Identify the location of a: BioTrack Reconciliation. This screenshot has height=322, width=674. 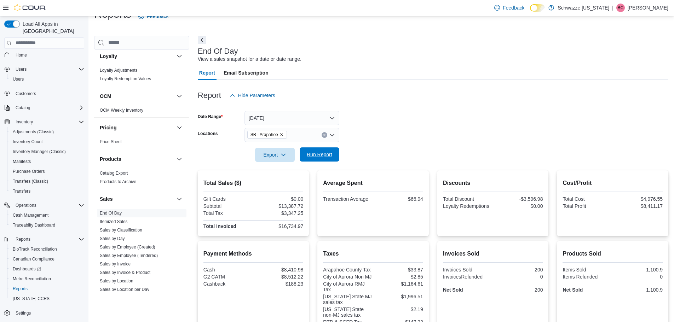
(35, 250).